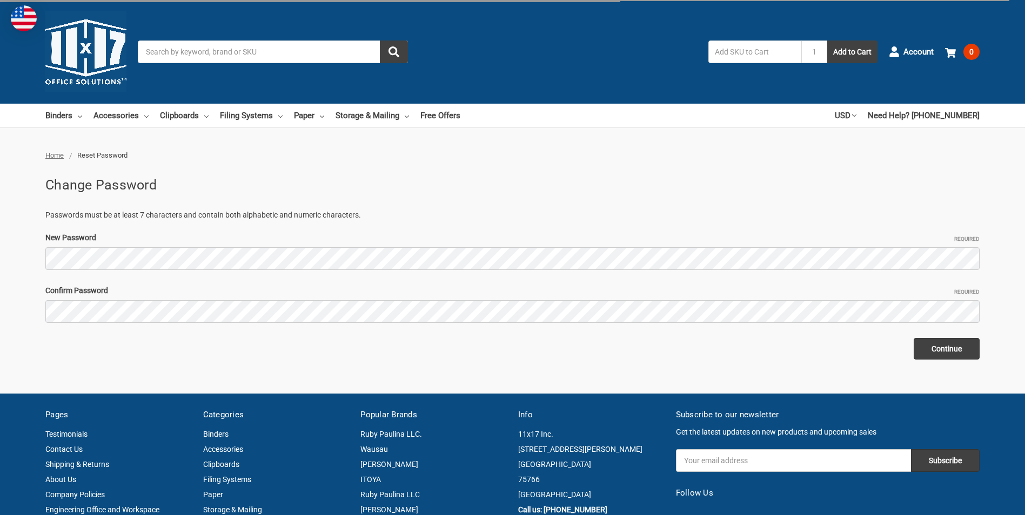  What do you see at coordinates (75, 495) in the screenshot?
I see `a: Company Policies` at bounding box center [75, 495].